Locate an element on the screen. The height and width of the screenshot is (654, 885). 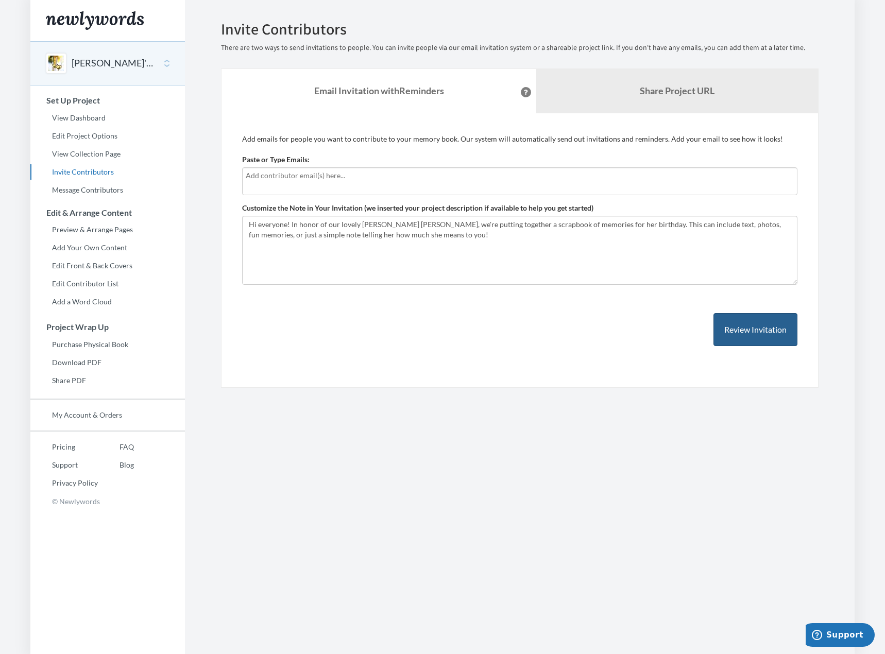
a: Edit Front & Back Covers is located at coordinates (108, 266).